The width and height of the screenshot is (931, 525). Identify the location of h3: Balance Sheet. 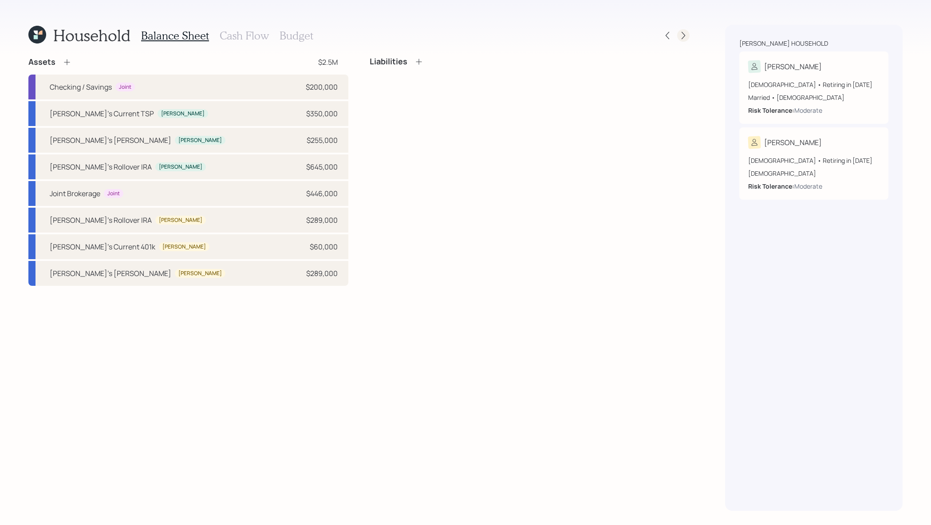
(175, 36).